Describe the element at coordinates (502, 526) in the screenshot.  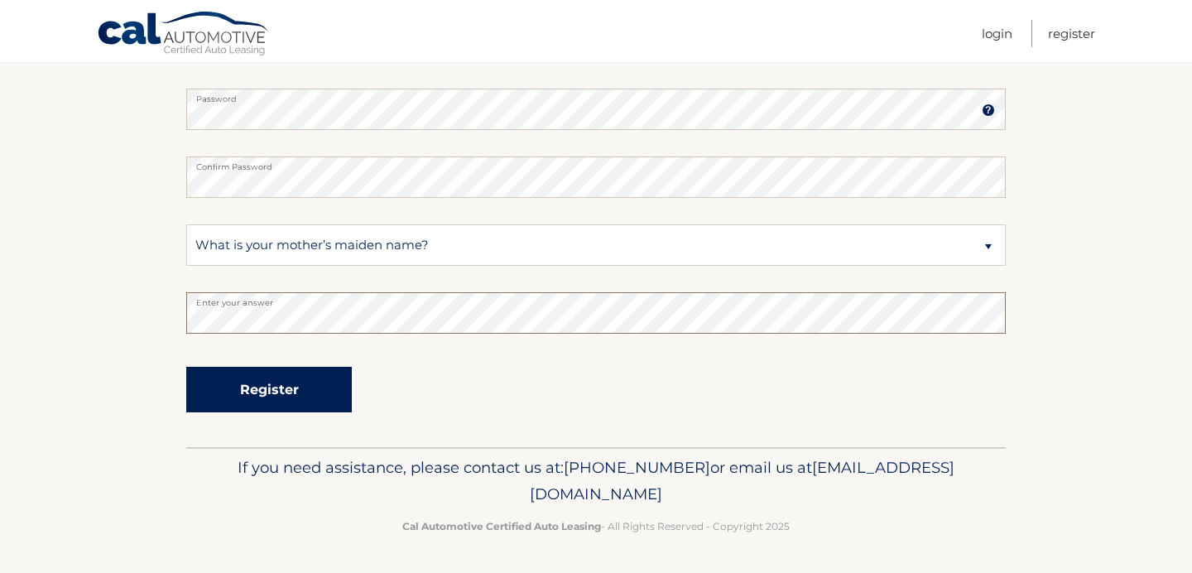
I see `strong: Cal Automotive Certified Auto Leasing` at that location.